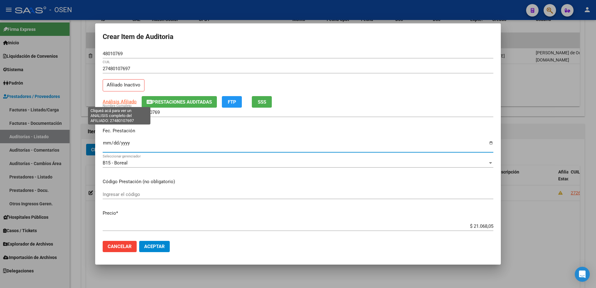 The height and width of the screenshot is (288, 596). What do you see at coordinates (155, 247) in the screenshot?
I see `span: Aceptar` at bounding box center [155, 247].